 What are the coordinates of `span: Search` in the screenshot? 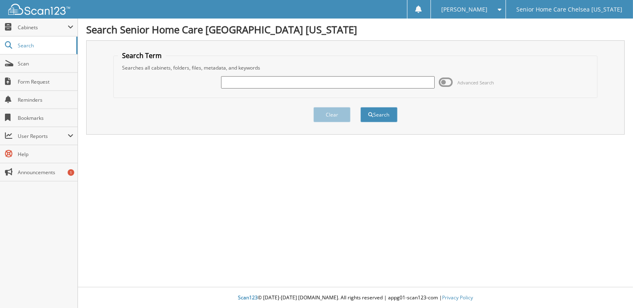 It's located at (45, 45).